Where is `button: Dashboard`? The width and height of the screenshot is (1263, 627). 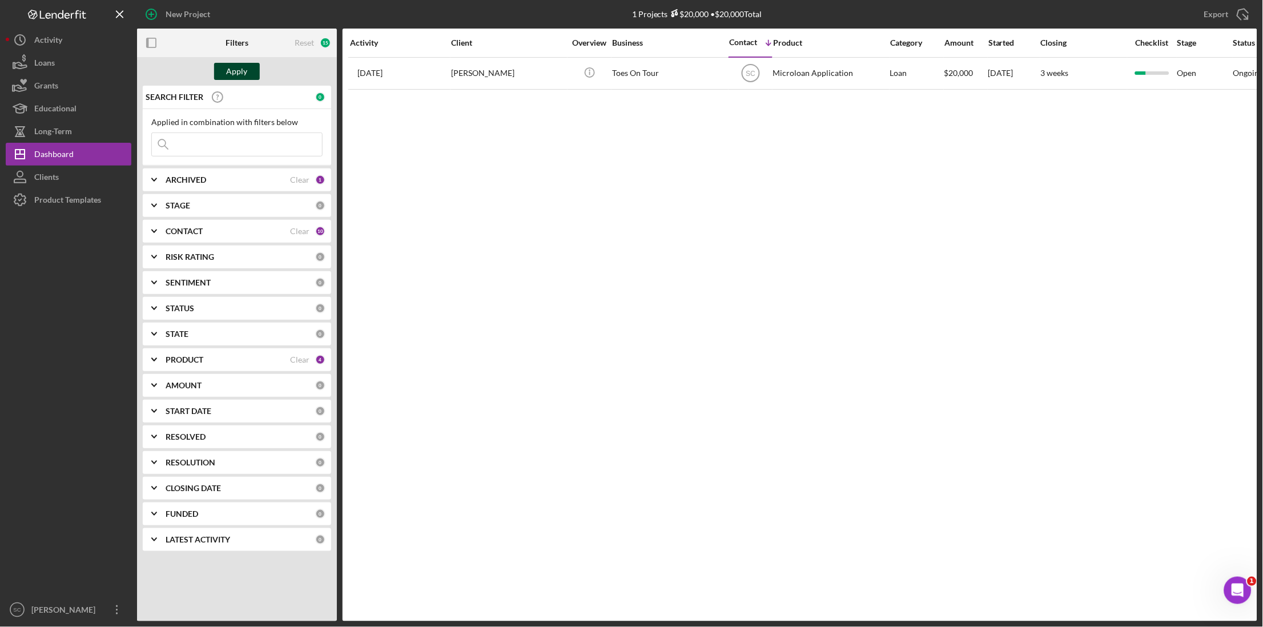 button: Dashboard is located at coordinates (69, 154).